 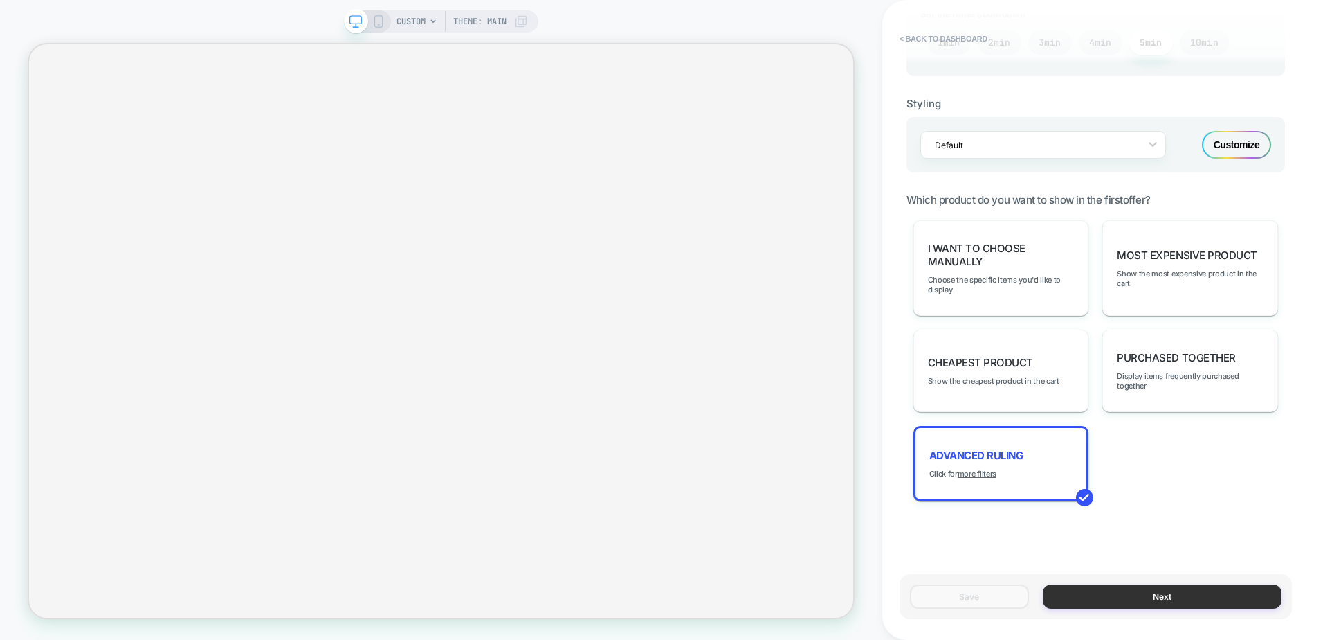 I want to click on span: I want to choose manually, so click(x=1001, y=255).